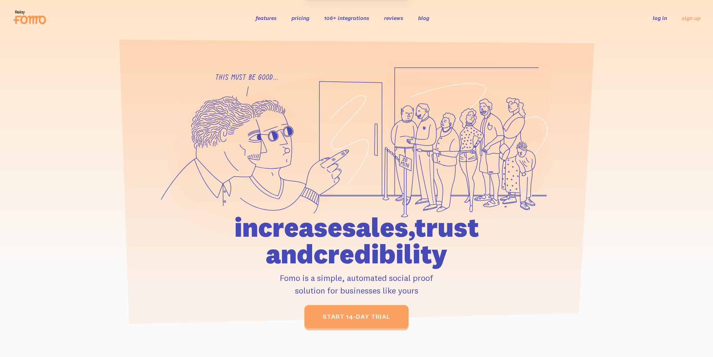 The height and width of the screenshot is (357, 713). Describe the element at coordinates (346, 18) in the screenshot. I see `a: 106+ integrations` at that location.